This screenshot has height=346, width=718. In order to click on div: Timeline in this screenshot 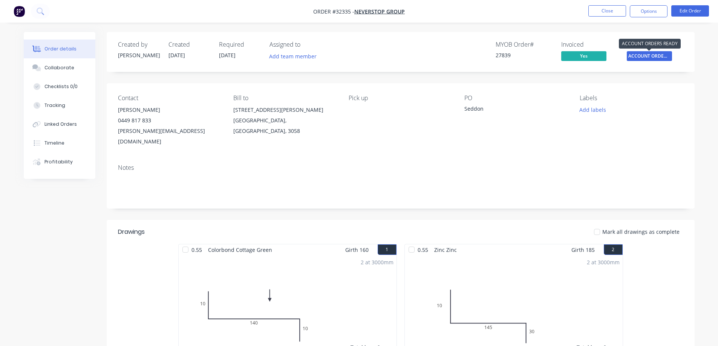, I will do `click(54, 143)`.